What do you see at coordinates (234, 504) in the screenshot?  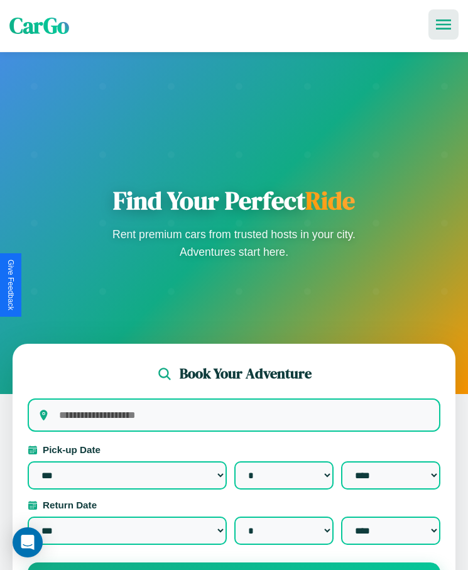 I see `label: Return Date` at bounding box center [234, 504].